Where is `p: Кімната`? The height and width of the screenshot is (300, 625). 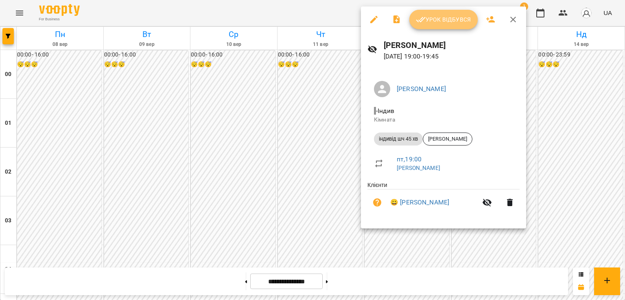 p: Кімната is located at coordinates (443, 120).